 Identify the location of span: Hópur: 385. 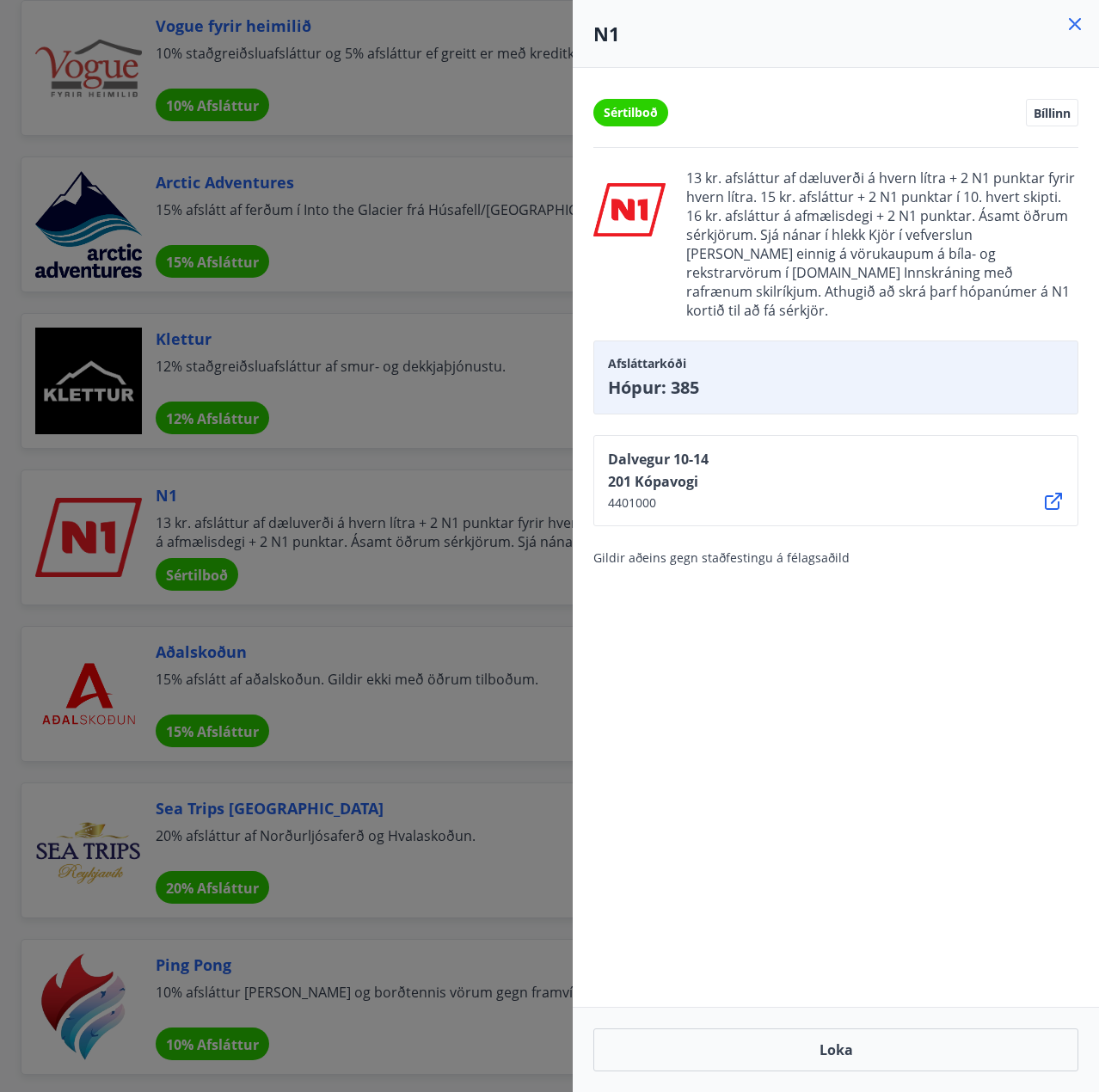
(836, 388).